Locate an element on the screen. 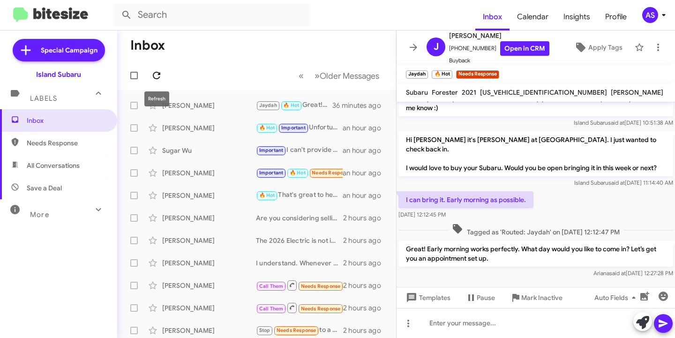  span: Save a Deal is located at coordinates (44, 188).